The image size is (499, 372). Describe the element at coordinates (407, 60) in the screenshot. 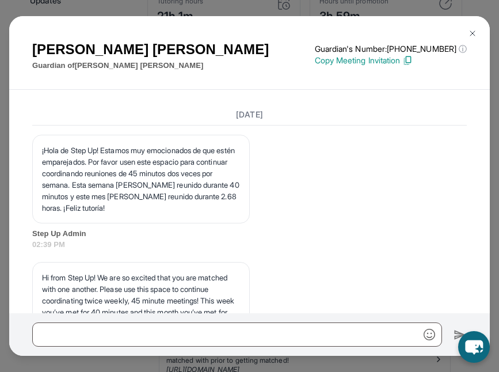

I see `img: Copy Icon` at that location.